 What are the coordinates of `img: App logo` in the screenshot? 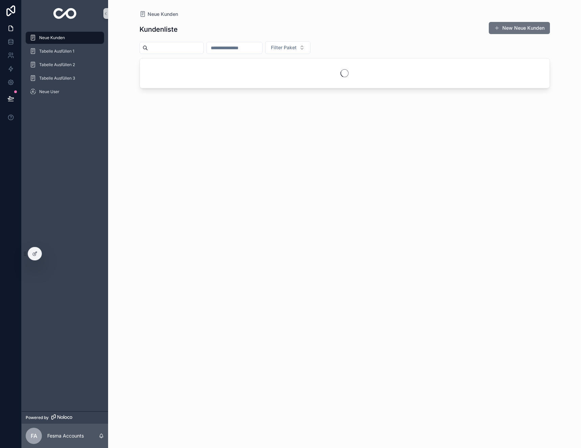 It's located at (65, 14).